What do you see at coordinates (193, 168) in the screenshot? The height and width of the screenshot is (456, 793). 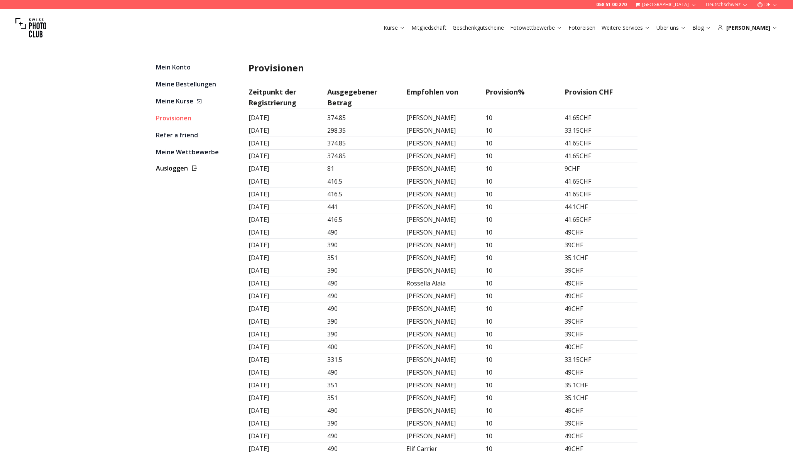 I see `button: Ausloggen` at bounding box center [193, 168].